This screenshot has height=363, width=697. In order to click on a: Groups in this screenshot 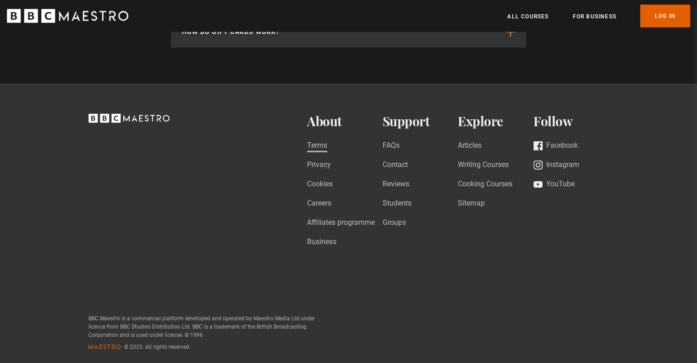, I will do `click(394, 223)`.